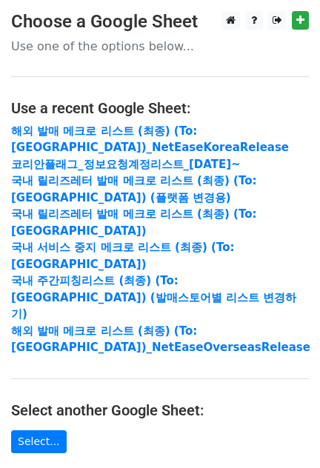 The image size is (320, 468). What do you see at coordinates (160, 411) in the screenshot?
I see `h4: Select another Google Sheet:` at bounding box center [160, 411].